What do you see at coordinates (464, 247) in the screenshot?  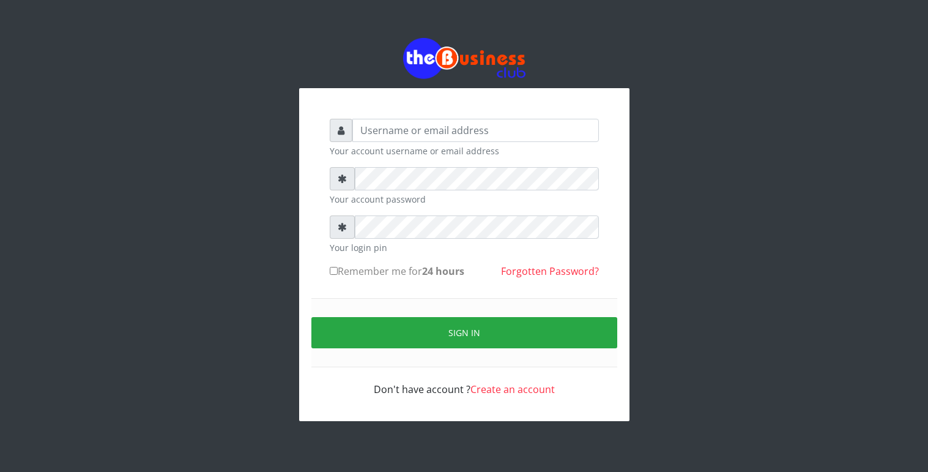 I see `small: Your login pin` at bounding box center [464, 247].